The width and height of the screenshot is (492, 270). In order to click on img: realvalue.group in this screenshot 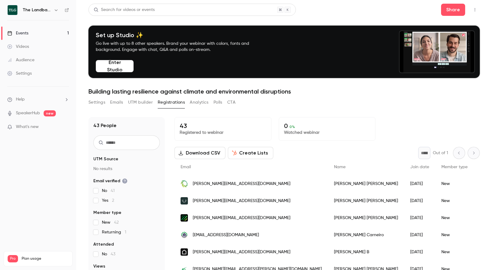, I will do `click(184, 184)`.